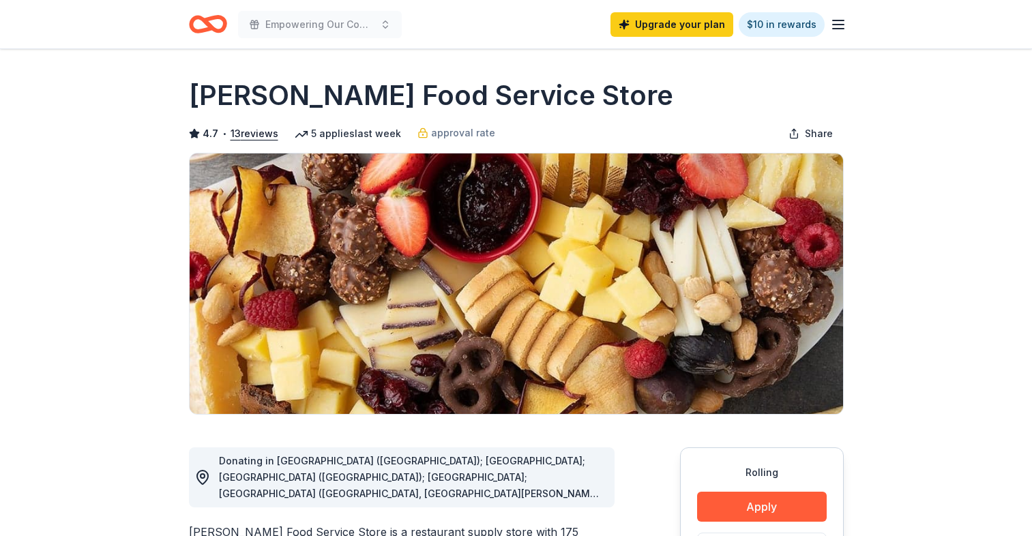 The image size is (1032, 536). Describe the element at coordinates (818, 134) in the screenshot. I see `span: Share` at that location.